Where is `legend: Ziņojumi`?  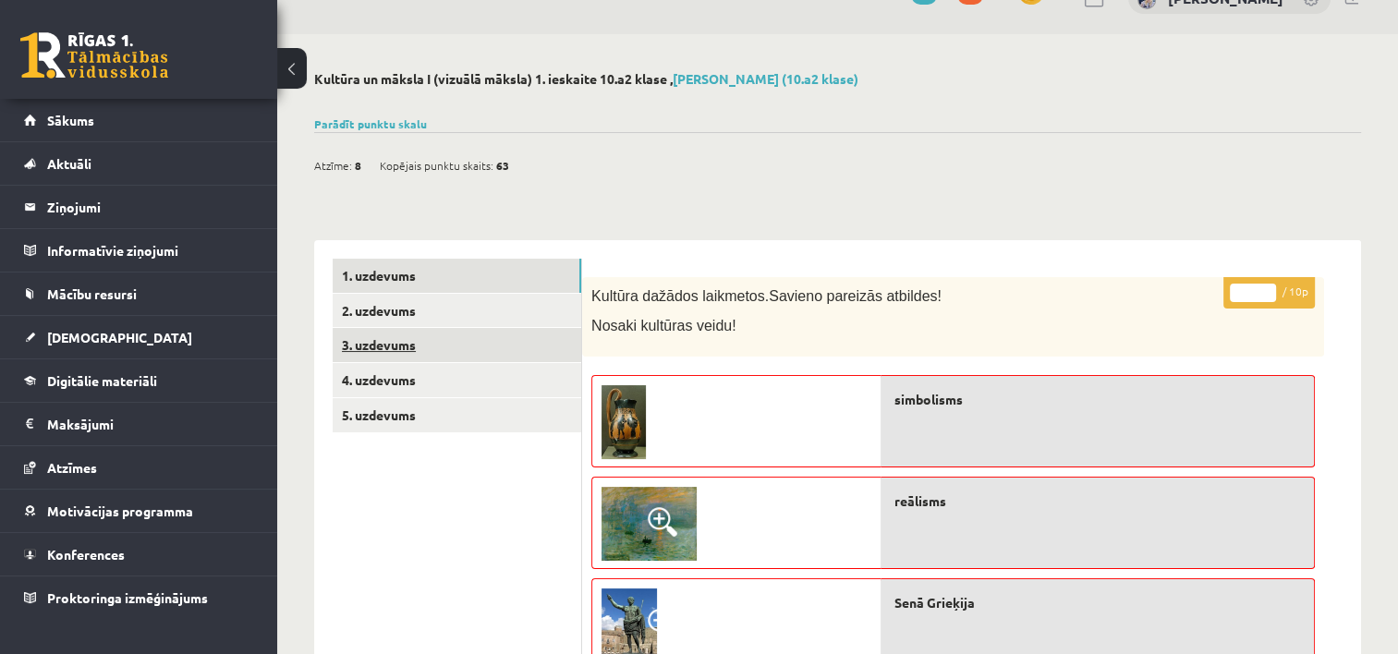
legend: Ziņojumi is located at coordinates (151, 207).